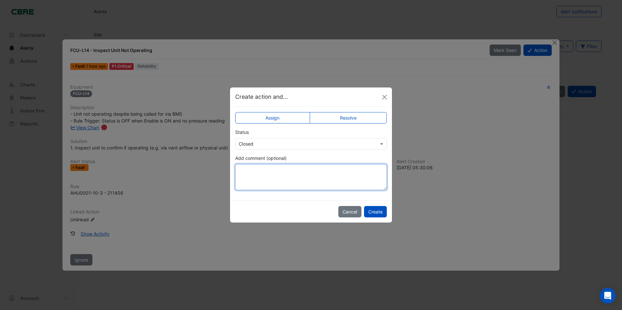 The image size is (622, 310). I want to click on label: Add comment (optional), so click(261, 158).